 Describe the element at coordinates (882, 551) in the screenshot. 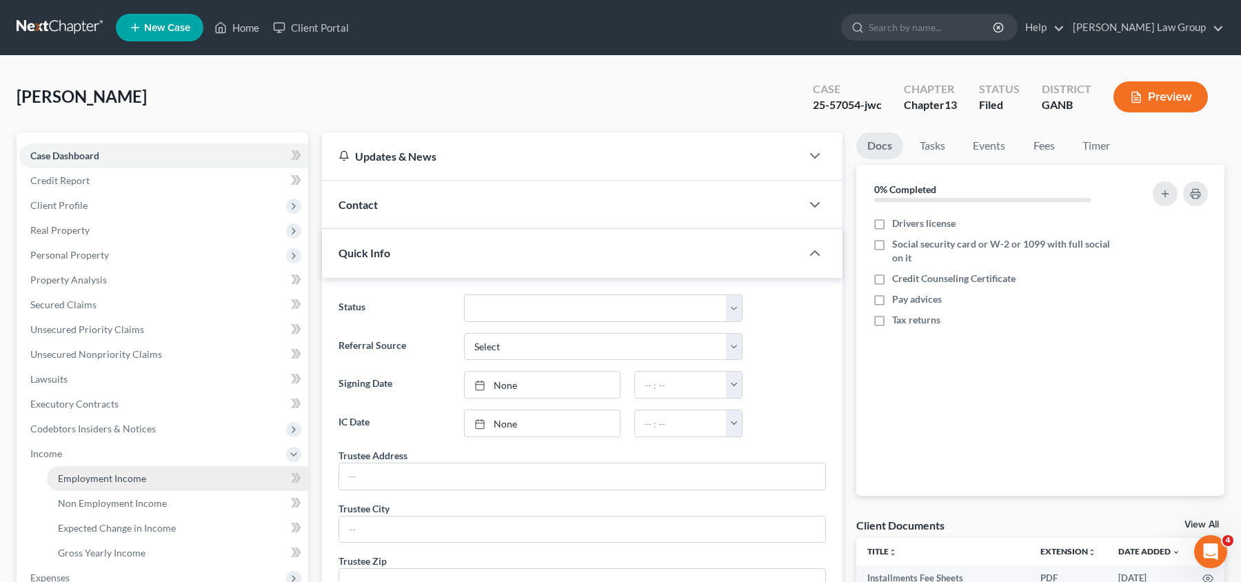

I see `a: Titleunfold_more` at that location.